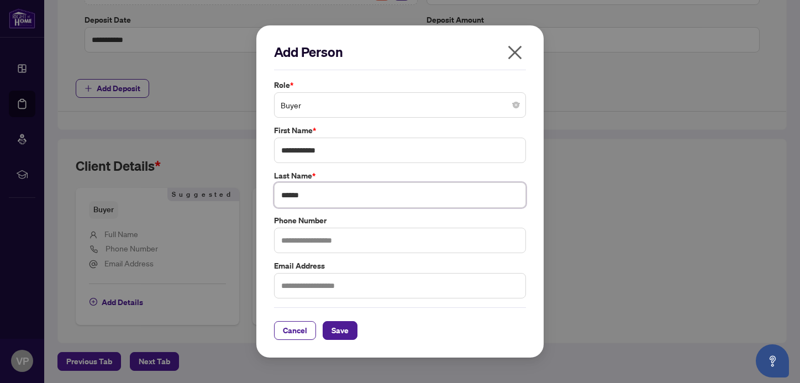 This screenshot has height=383, width=800. Describe the element at coordinates (400, 85) in the screenshot. I see `label: Role` at that location.